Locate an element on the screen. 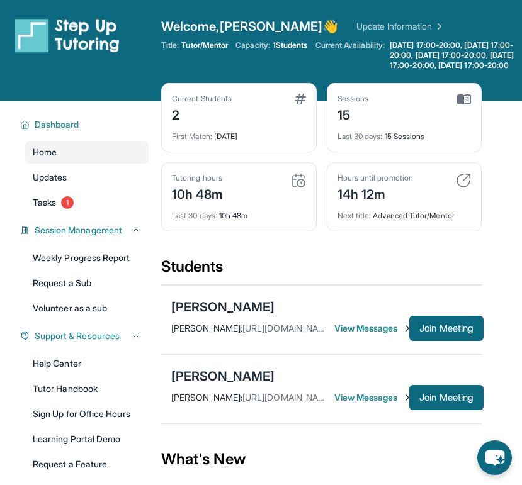 Image resolution: width=522 pixels, height=485 pixels. img: logo is located at coordinates (67, 35).